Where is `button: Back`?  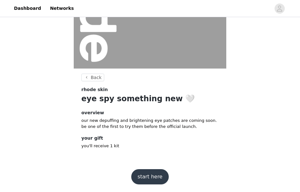
button: Back is located at coordinates (93, 78).